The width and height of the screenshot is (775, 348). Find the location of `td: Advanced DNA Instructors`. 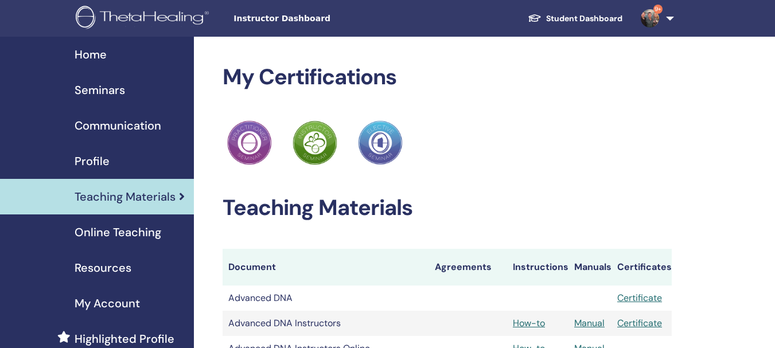

td: Advanced DNA Instructors is located at coordinates (326, 323).